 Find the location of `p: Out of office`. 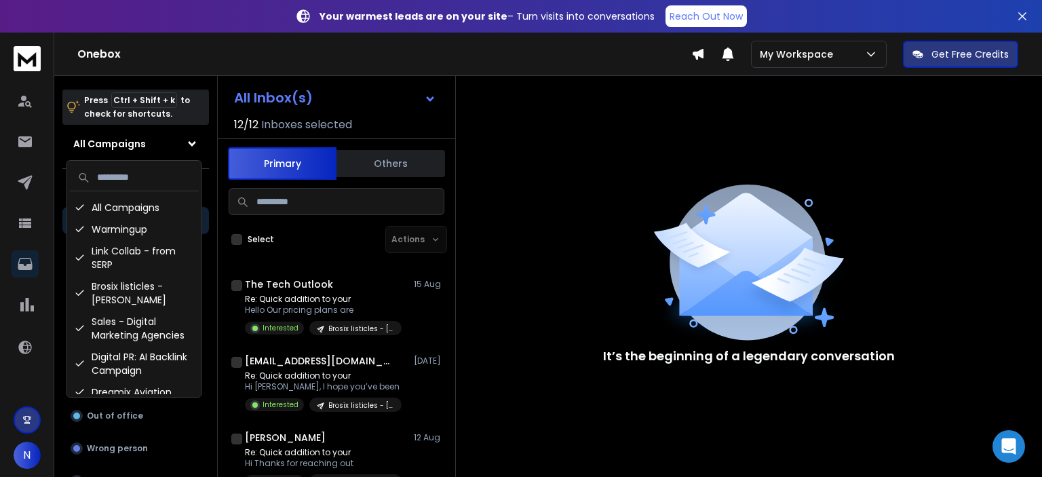

p: Out of office is located at coordinates (115, 416).